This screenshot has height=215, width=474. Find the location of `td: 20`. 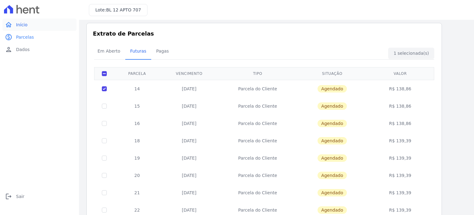

td: 20 is located at coordinates (137, 175).